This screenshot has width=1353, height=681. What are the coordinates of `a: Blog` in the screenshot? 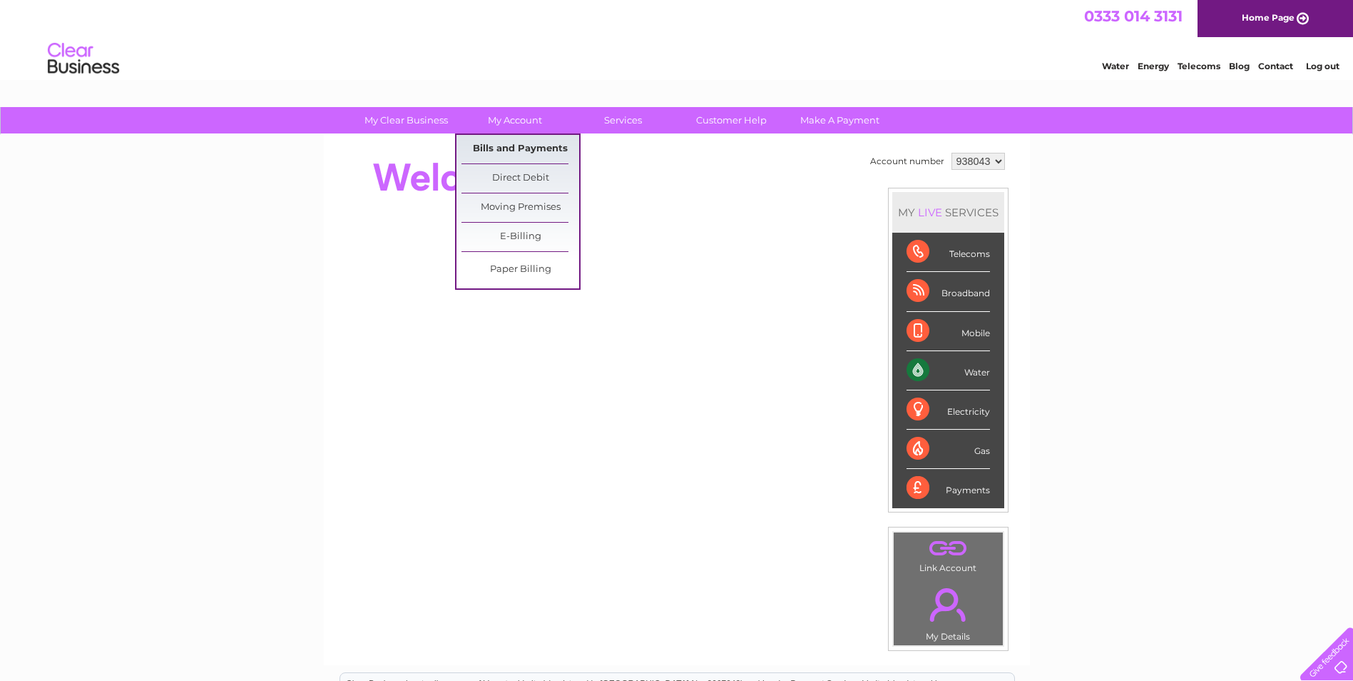 It's located at (1239, 66).